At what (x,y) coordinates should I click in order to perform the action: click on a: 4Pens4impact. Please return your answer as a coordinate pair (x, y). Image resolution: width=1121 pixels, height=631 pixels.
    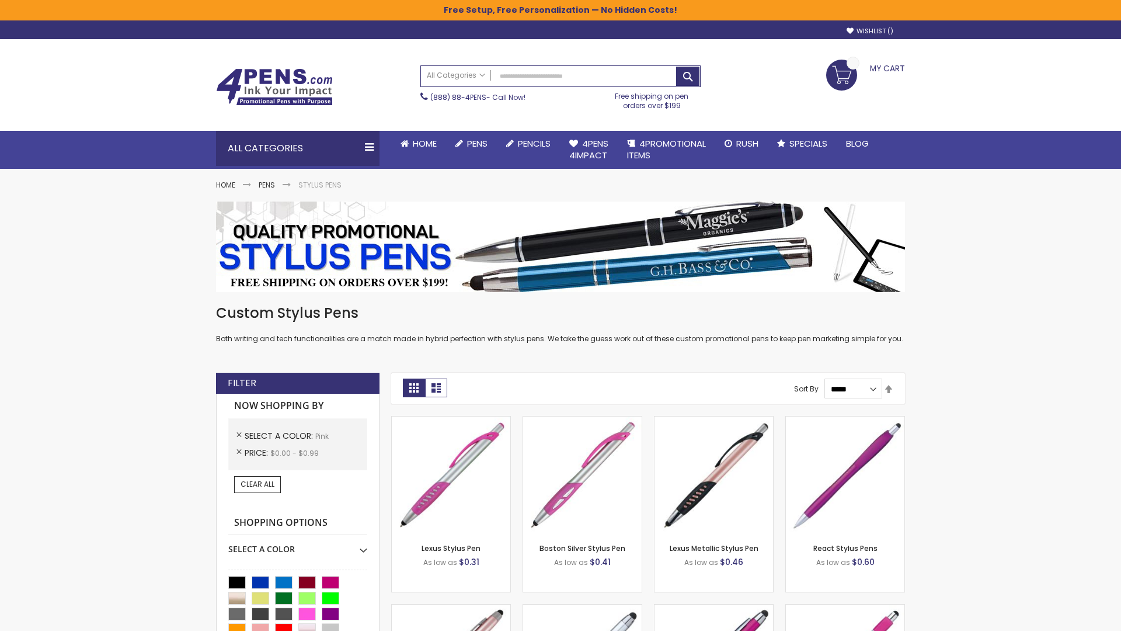
    Looking at the image, I should click on (589, 149).